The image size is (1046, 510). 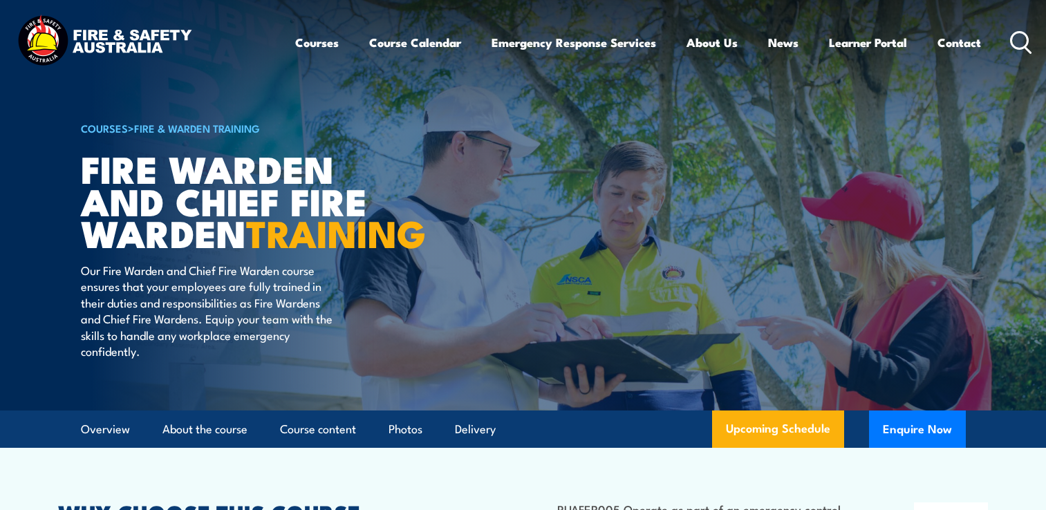 What do you see at coordinates (197, 128) in the screenshot?
I see `a: Fire & Warden Training` at bounding box center [197, 128].